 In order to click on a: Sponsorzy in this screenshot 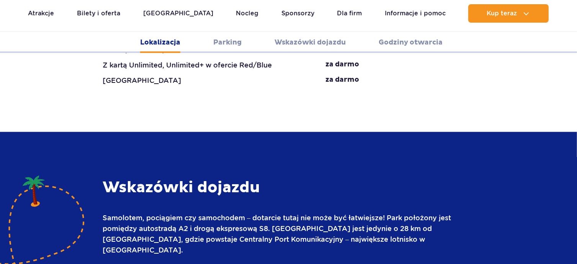, I will do `click(298, 13)`.